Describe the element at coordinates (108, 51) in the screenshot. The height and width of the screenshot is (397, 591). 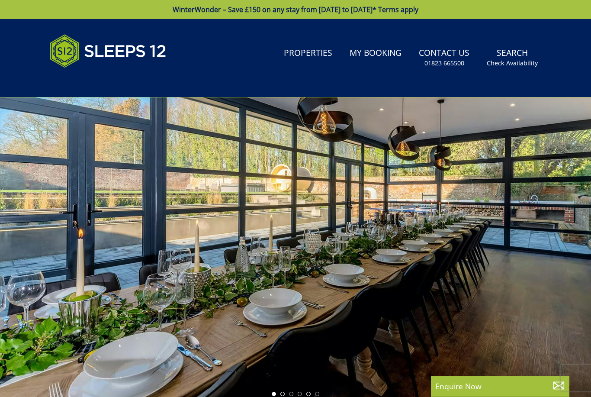
I see `img: Sleeps 12` at that location.